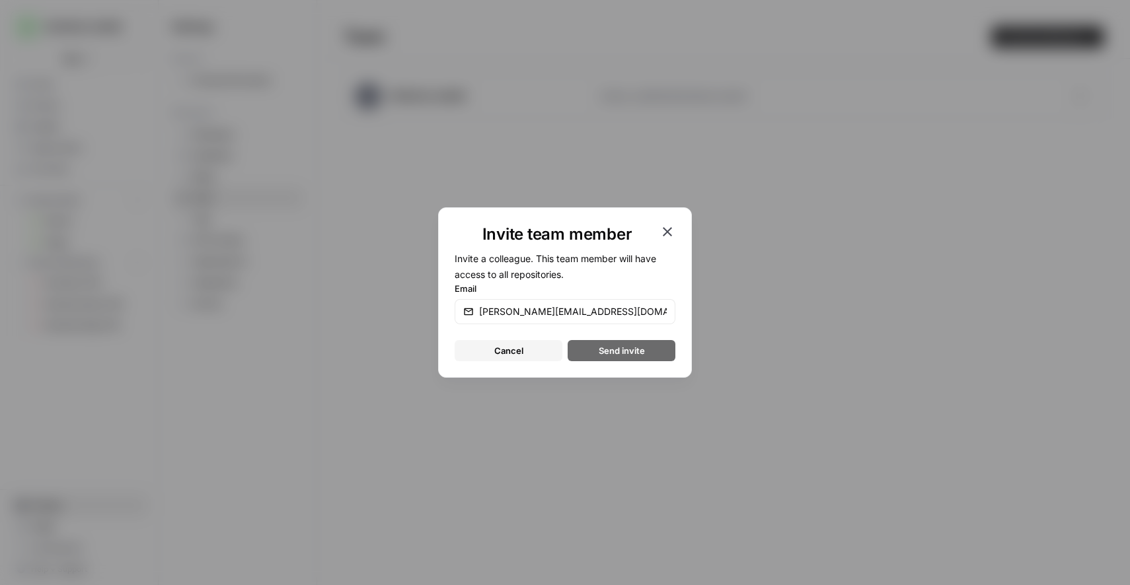 Image resolution: width=1130 pixels, height=585 pixels. Describe the element at coordinates (621, 351) in the screenshot. I see `button: Send invite` at that location.